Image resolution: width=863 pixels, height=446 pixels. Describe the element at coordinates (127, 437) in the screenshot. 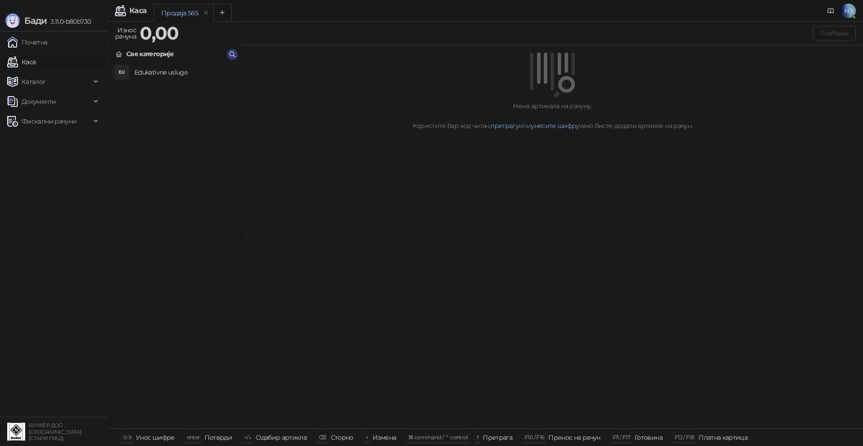

I see `span: 0-9` at that location.